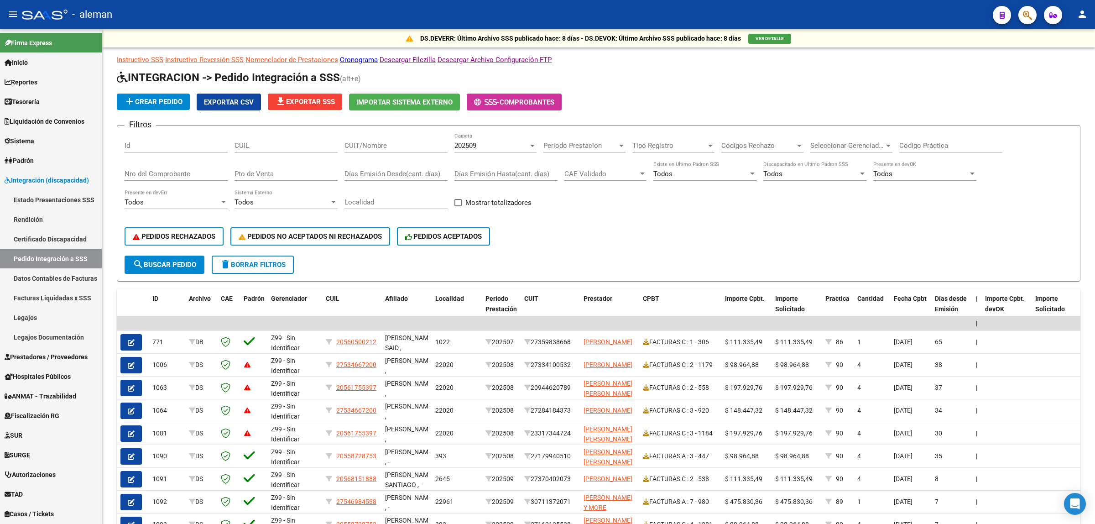 Image resolution: width=1095 pixels, height=524 pixels. What do you see at coordinates (441, 456) in the screenshot?
I see `span: 393` at bounding box center [441, 456].